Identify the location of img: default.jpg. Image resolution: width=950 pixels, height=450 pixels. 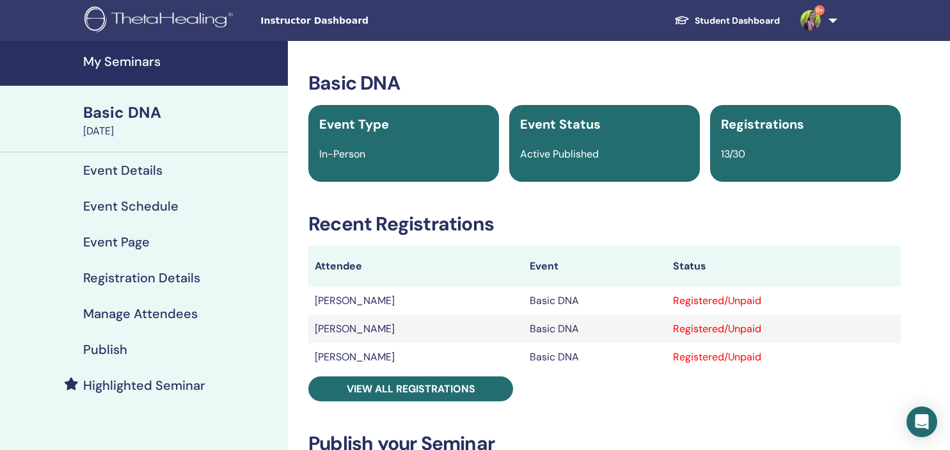
(810, 20).